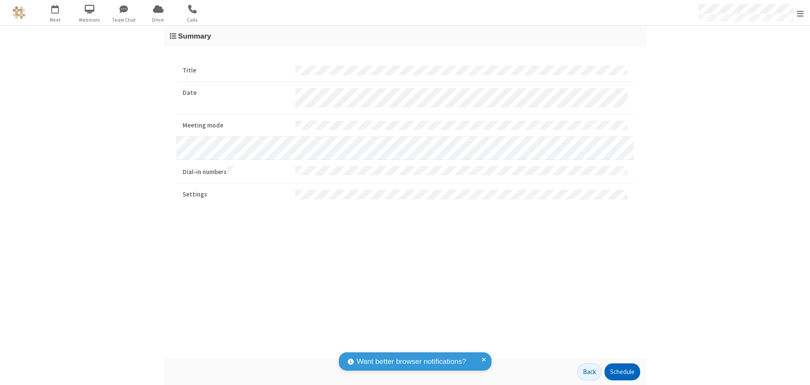 Image resolution: width=810 pixels, height=385 pixels. What do you see at coordinates (412, 362) in the screenshot?
I see `span: Want better browser notifications?` at bounding box center [412, 362].